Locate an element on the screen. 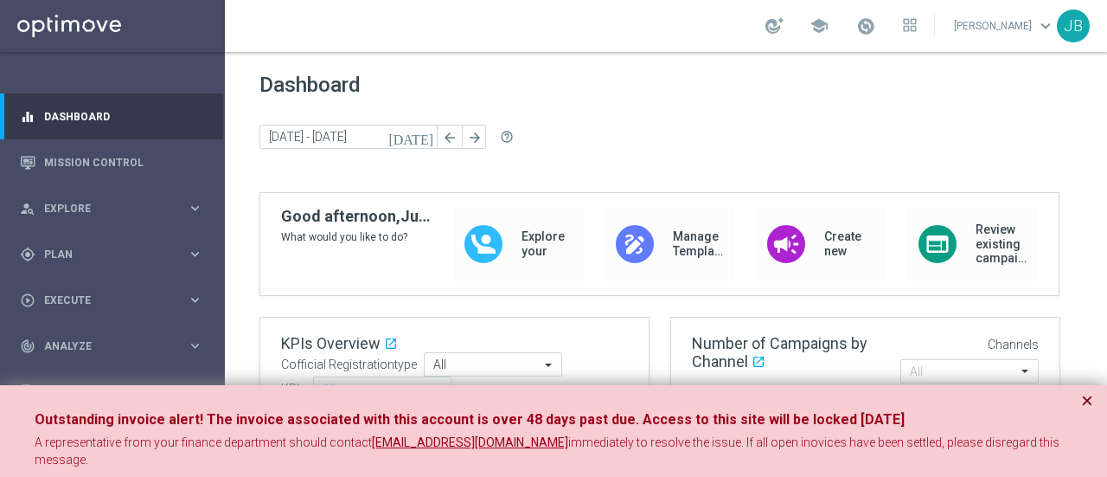 This screenshot has height=477, width=1107. span: Plan is located at coordinates (115, 254).